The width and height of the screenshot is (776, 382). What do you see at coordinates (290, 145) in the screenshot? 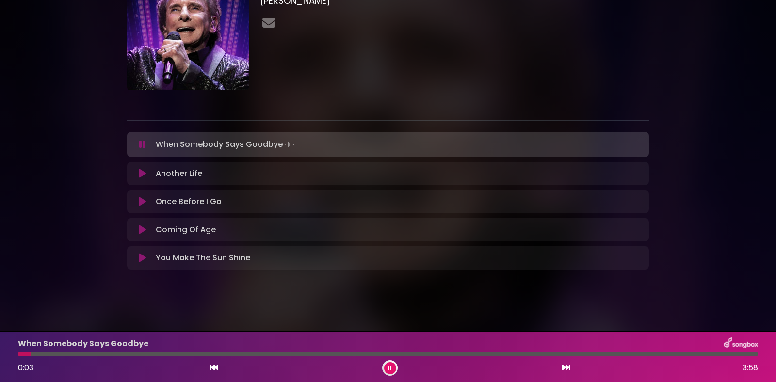
I see `img: waveform4.gif` at bounding box center [290, 145].